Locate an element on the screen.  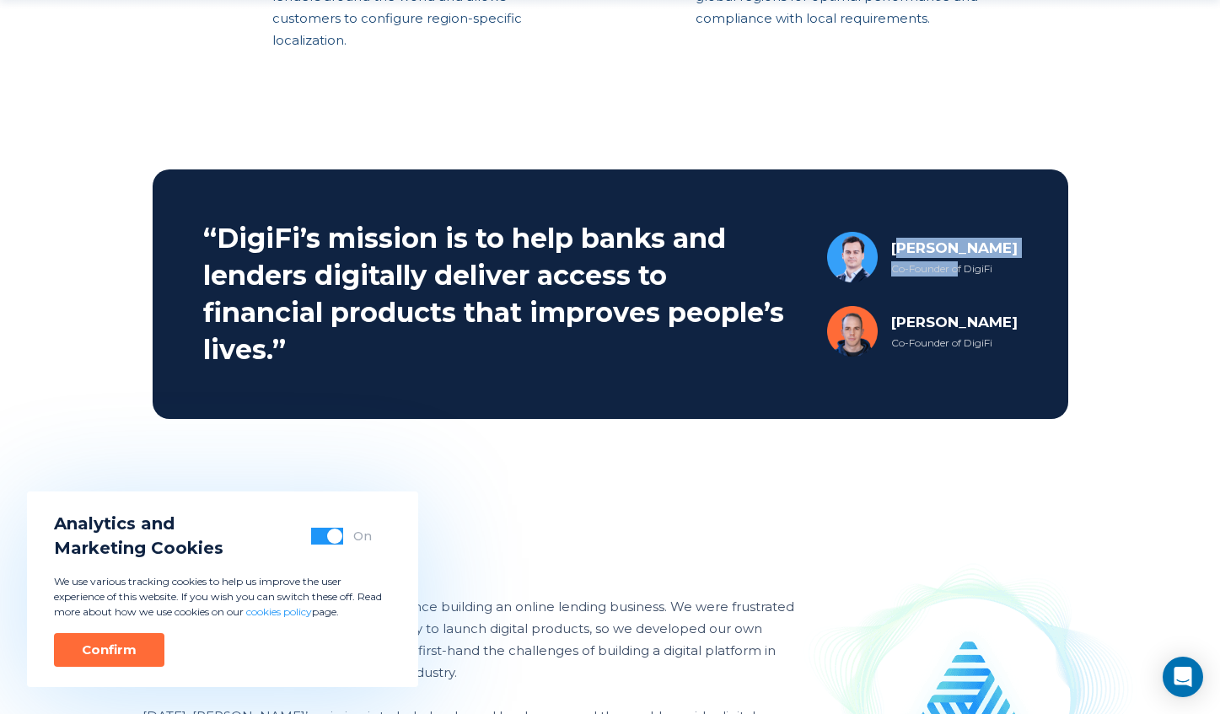
p: We use various tracking cookies to help us improve the user experience of this website. If you wi... is located at coordinates (223, 597).